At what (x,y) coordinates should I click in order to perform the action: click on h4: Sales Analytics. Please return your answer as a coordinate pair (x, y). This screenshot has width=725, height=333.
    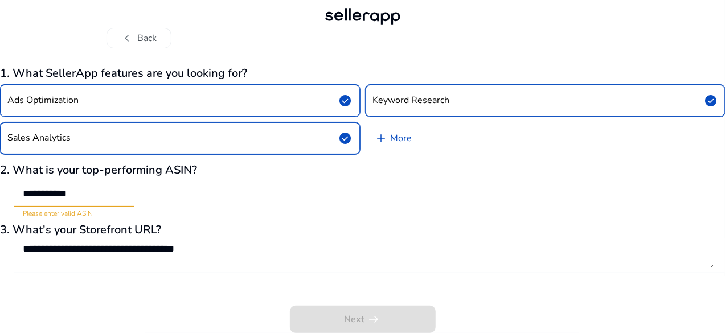
    Looking at the image, I should click on (39, 138).